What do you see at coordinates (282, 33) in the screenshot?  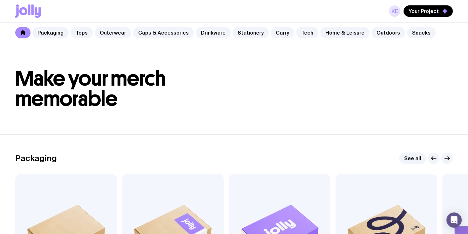 I see `a: Carry` at bounding box center [282, 33].